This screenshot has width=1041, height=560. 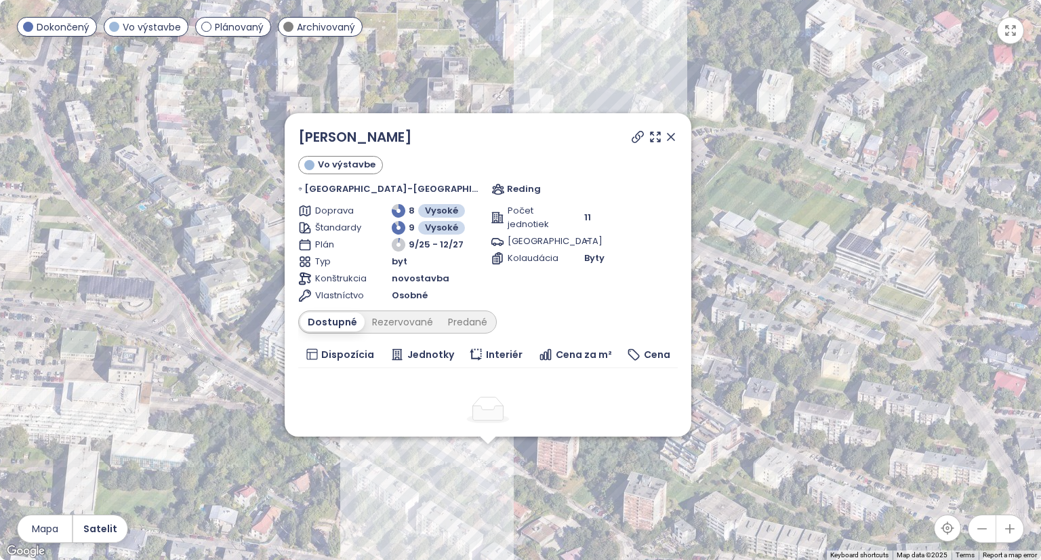 What do you see at coordinates (921, 554) in the screenshot?
I see `span: Map data ©2025` at bounding box center [921, 554].